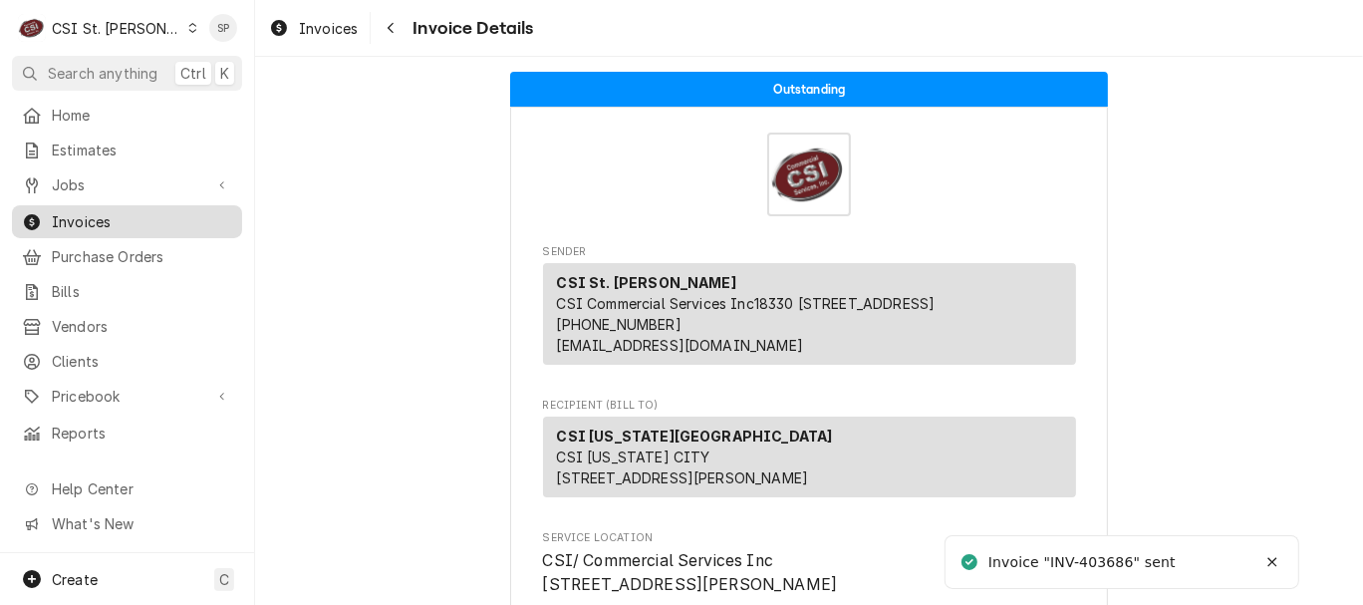  Describe the element at coordinates (127, 523) in the screenshot. I see `a: Go to What's New` at that location.